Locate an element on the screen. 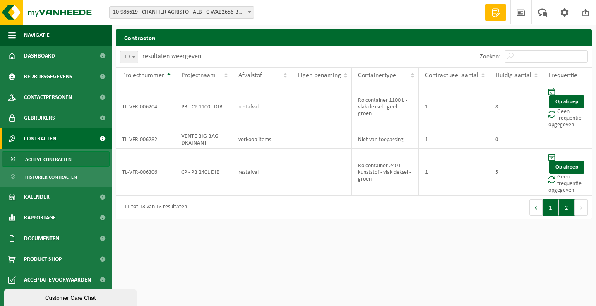 This screenshot has height=306, width=596. div: 11 tot 13 van 13 resultaten is located at coordinates (154, 207).